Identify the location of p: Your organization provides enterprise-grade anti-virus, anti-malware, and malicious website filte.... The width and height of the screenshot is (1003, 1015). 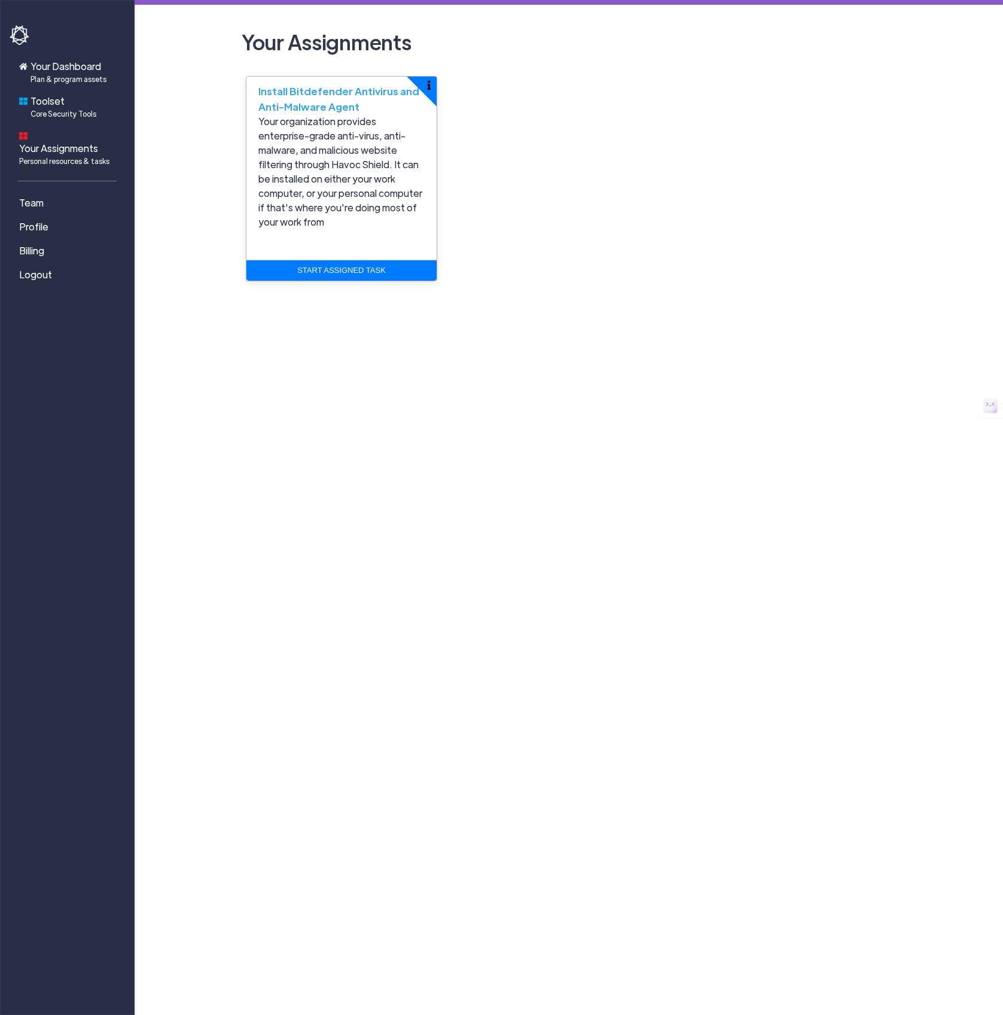
(342, 172).